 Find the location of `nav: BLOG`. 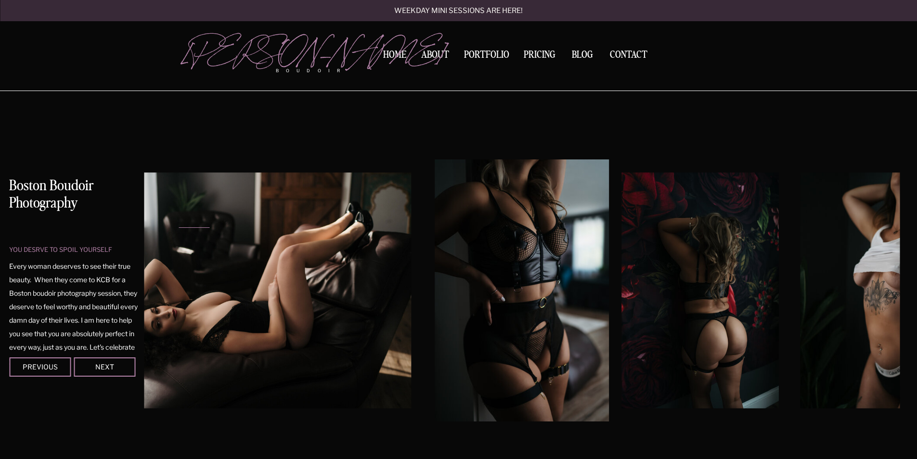

nav: BLOG is located at coordinates (583, 54).